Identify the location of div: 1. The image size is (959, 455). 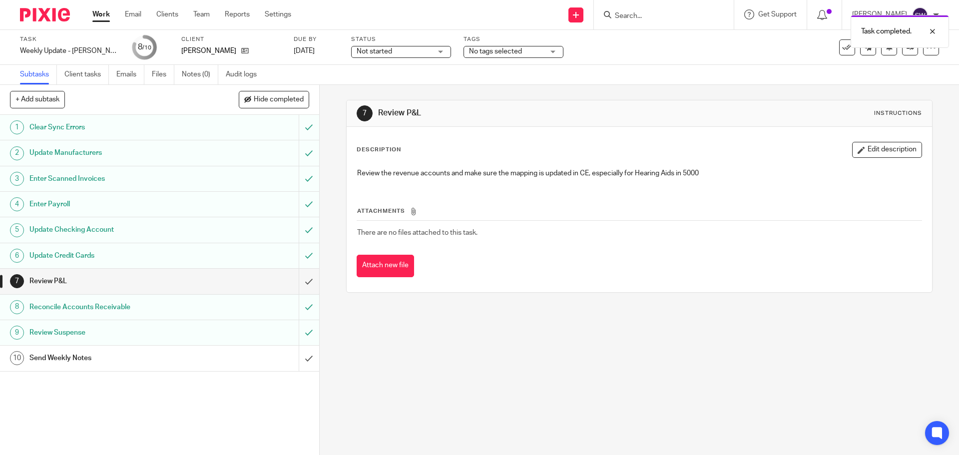
(17, 127).